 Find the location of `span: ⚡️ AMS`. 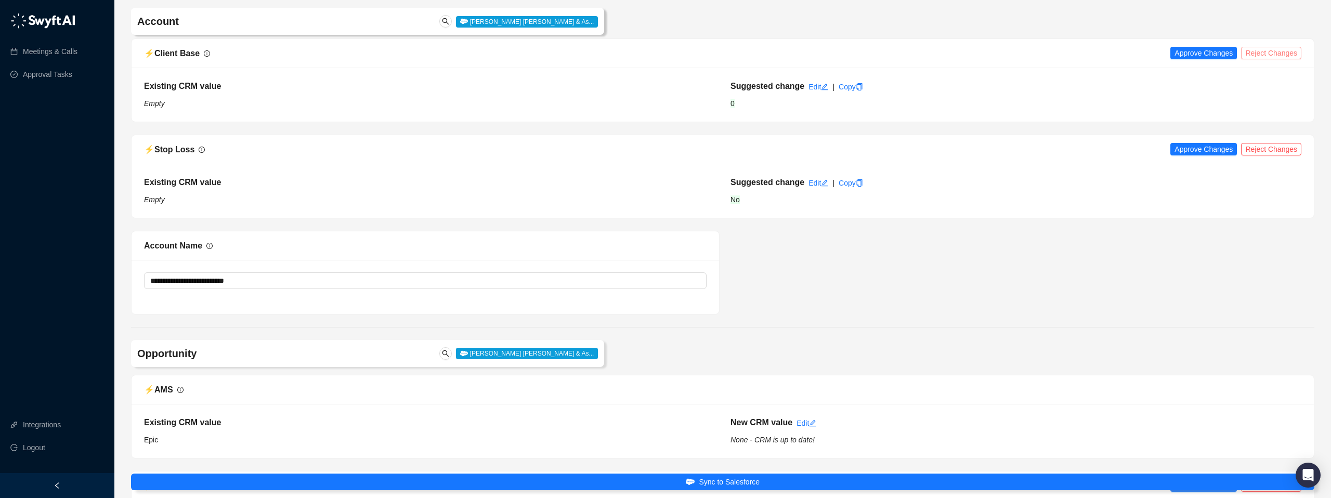

span: ⚡️ AMS is located at coordinates (159, 390).